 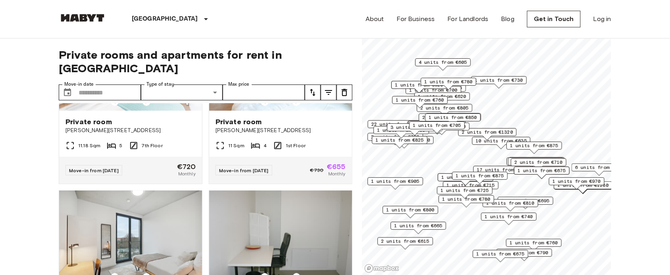 What do you see at coordinates (415, 127) in the screenshot?
I see `span: 3 units from €625` at bounding box center [415, 127].